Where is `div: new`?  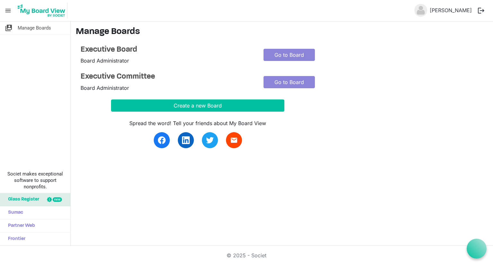
div: new is located at coordinates (57, 200).